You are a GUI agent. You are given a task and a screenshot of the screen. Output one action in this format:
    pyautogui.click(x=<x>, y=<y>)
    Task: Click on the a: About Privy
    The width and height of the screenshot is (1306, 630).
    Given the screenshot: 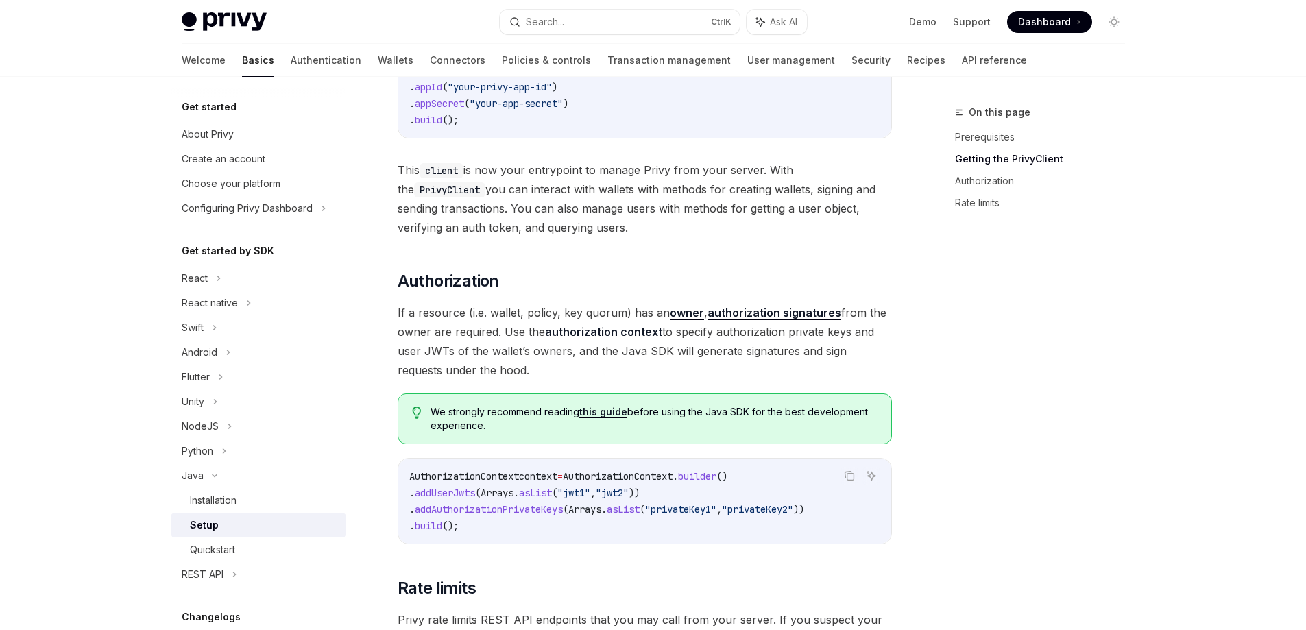 What is the action you would take?
    pyautogui.click(x=258, y=134)
    